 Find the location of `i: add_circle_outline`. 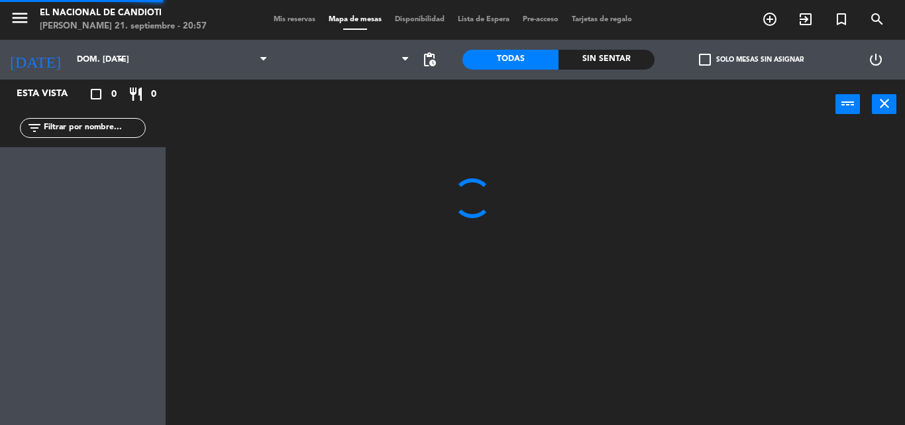

i: add_circle_outline is located at coordinates (770, 19).